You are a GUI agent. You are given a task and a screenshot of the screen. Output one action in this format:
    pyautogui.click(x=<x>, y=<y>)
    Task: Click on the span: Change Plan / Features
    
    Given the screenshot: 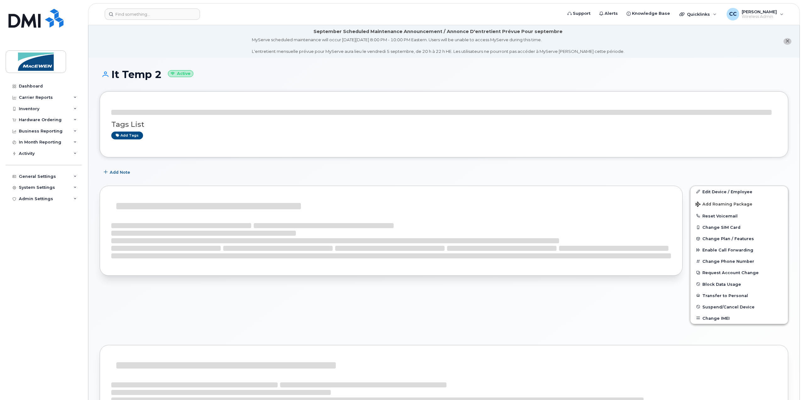 What is the action you would take?
    pyautogui.click(x=728, y=238)
    